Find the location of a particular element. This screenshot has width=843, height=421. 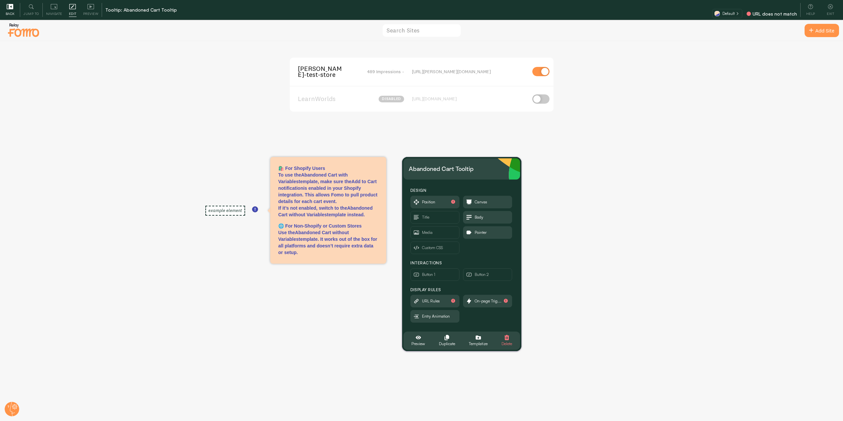

span: LearnWorlds is located at coordinates (324, 99).